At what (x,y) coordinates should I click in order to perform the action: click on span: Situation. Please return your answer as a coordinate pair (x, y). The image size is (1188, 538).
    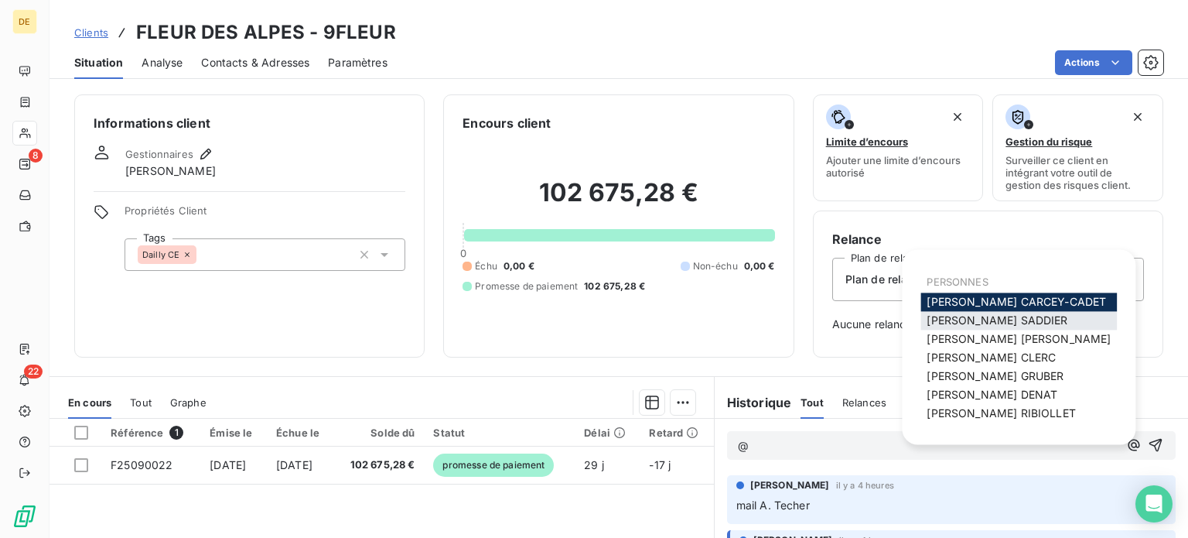
    Looking at the image, I should click on (98, 63).